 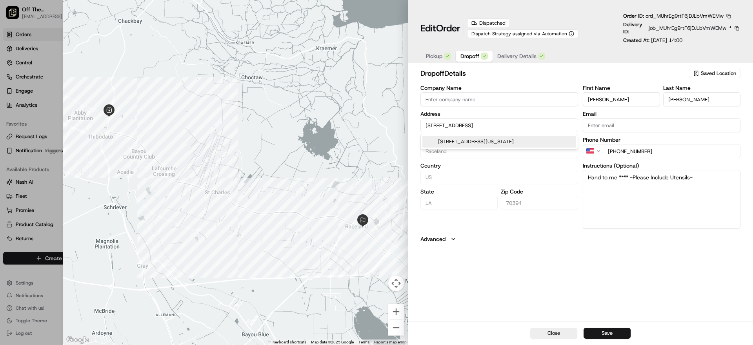 I want to click on a: 💻API Documentation, so click(x=96, y=179).